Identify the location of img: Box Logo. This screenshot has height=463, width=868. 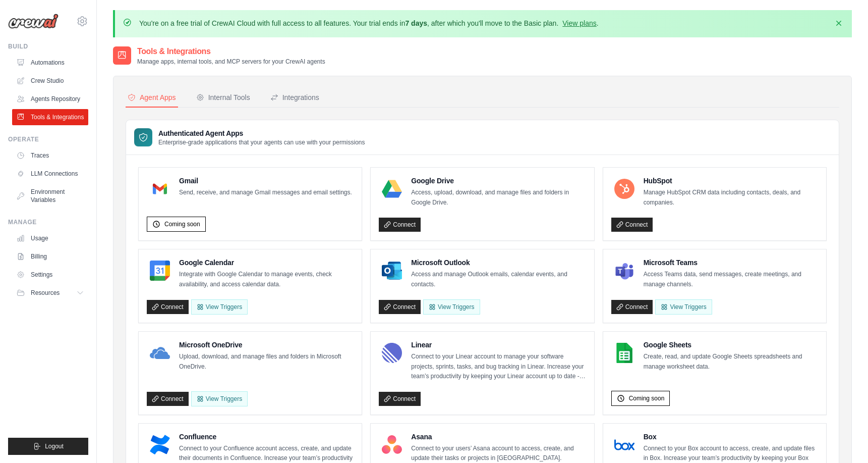
(625, 444).